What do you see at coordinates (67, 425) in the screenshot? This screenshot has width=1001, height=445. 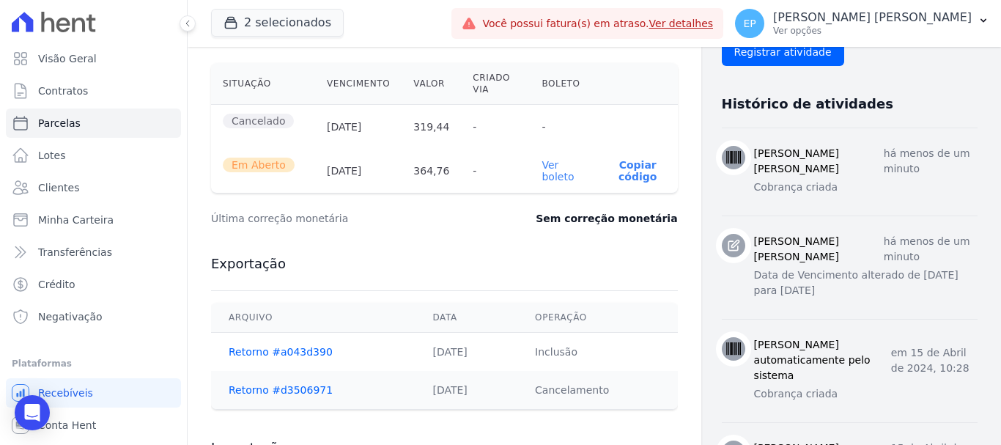 I see `span: Conta Hent` at bounding box center [67, 425].